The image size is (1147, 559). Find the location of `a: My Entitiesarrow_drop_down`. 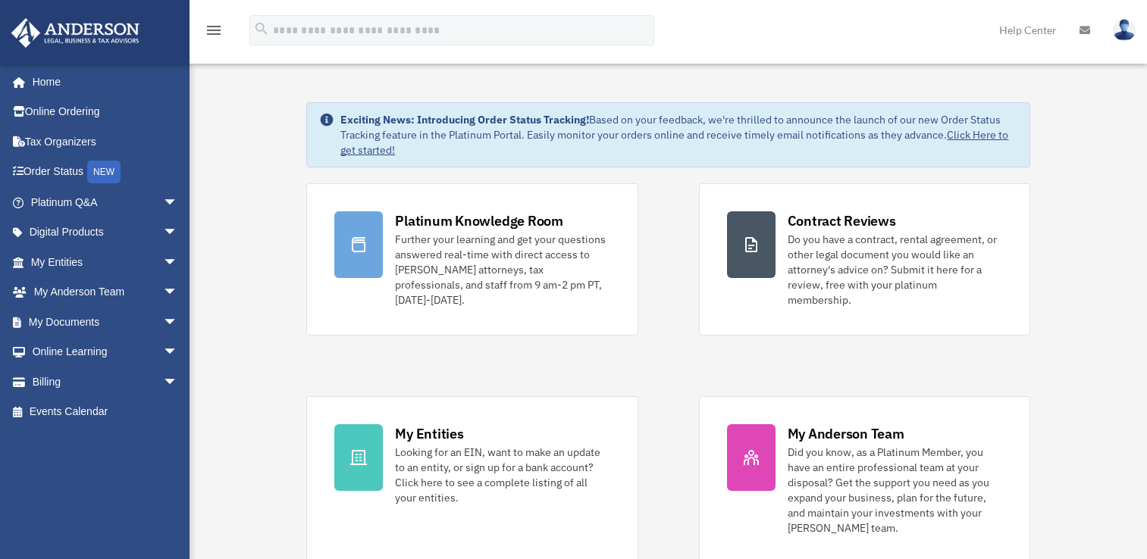

a: My Entitiesarrow_drop_down is located at coordinates (105, 262).